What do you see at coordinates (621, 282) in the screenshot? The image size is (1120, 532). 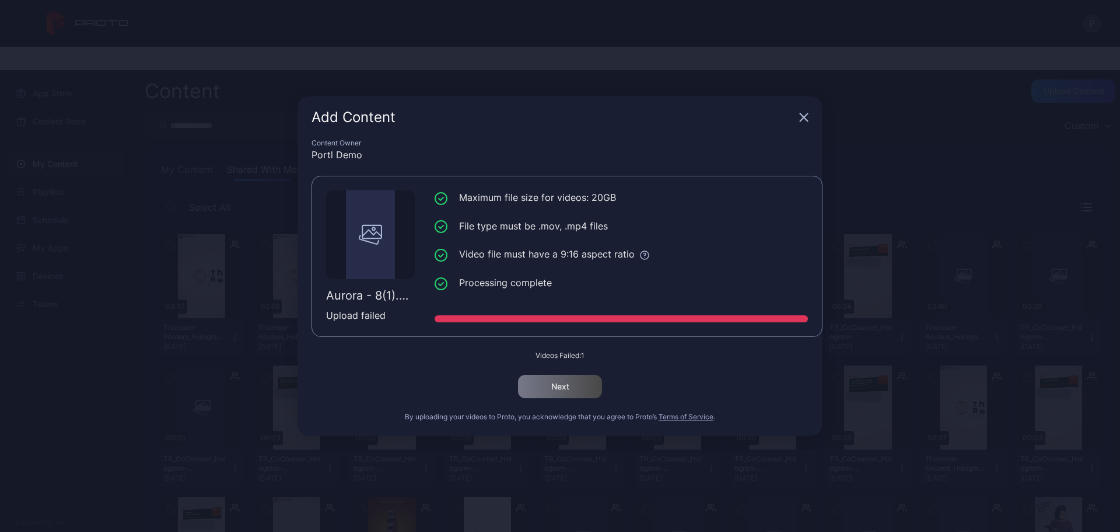 I see `li: Processing complete` at bounding box center [621, 282].